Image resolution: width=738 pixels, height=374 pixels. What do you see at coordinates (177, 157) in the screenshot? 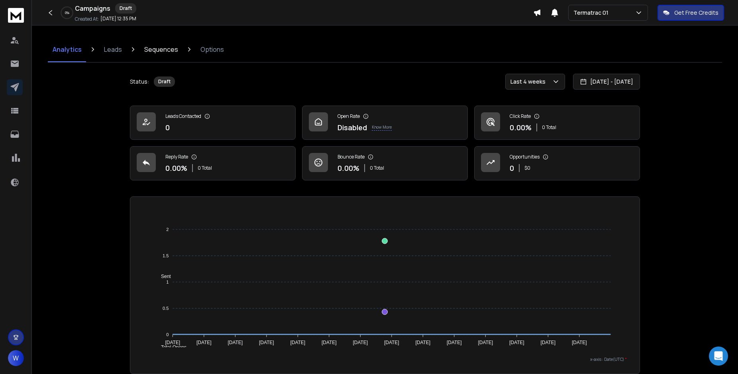
I see `p: Reply Rate` at bounding box center [177, 157].